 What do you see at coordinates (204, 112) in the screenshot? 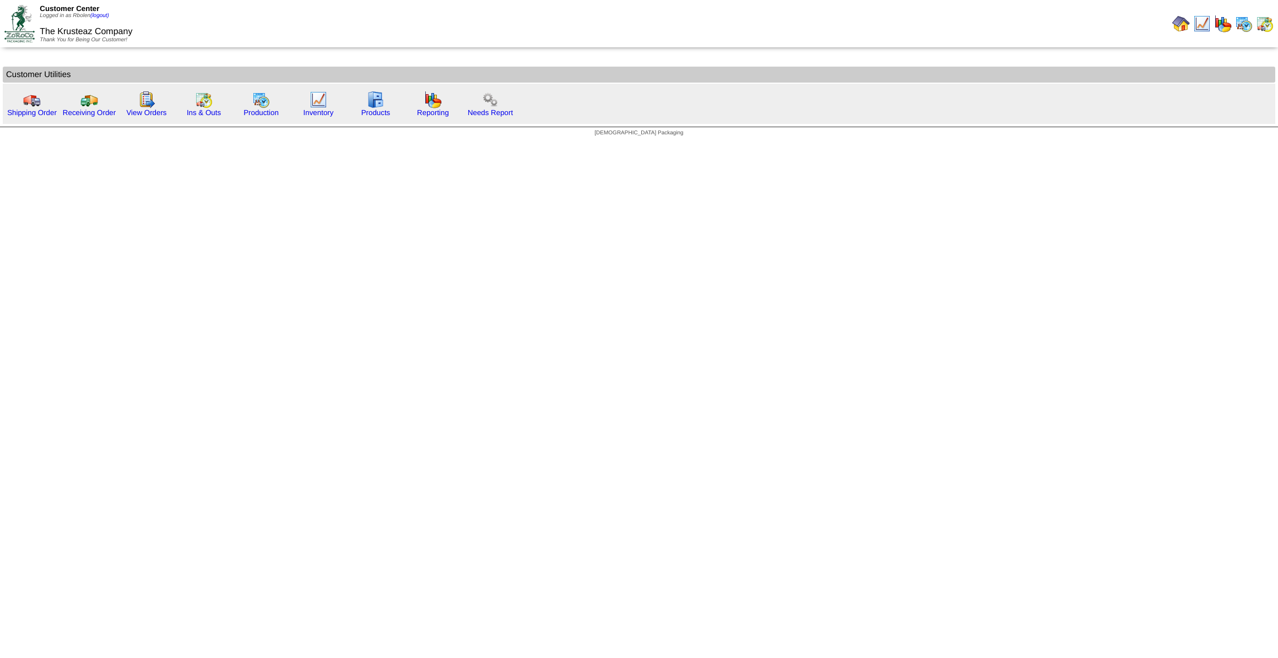
I see `a: Ins & Outs` at bounding box center [204, 112].